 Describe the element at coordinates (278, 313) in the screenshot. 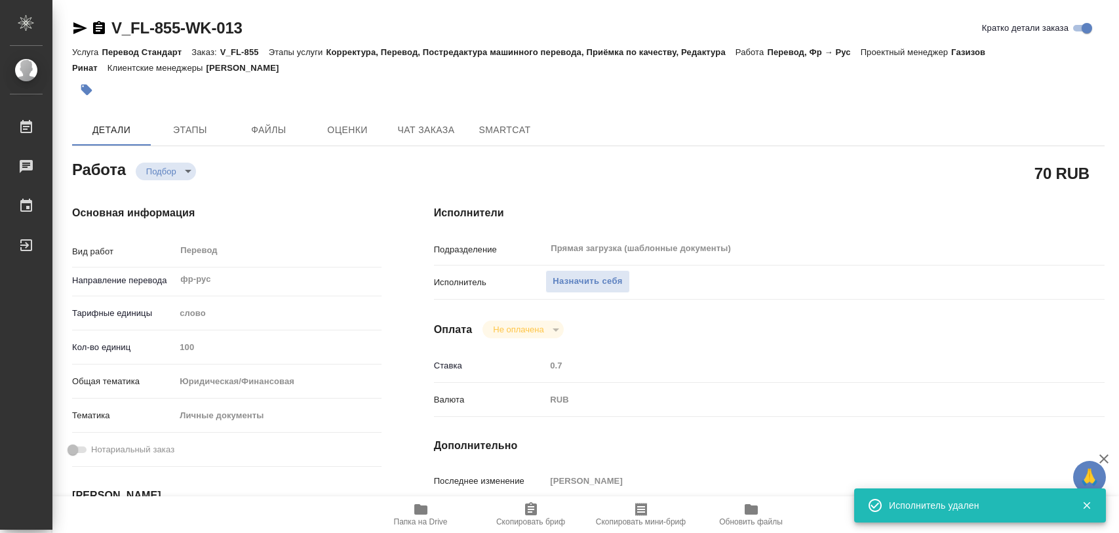

I see `div: слово` at that location.